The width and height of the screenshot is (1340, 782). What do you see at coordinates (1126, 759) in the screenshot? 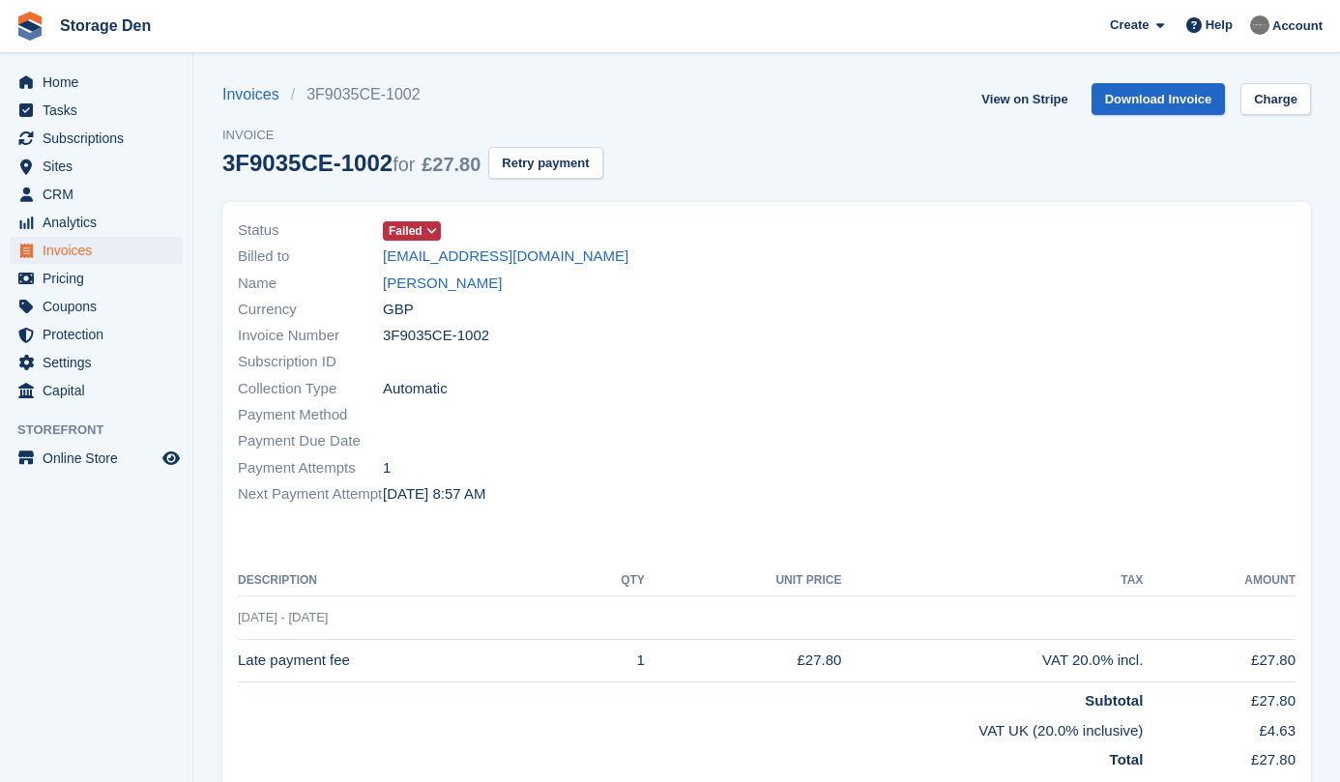
I see `strong: Total` at bounding box center [1126, 759].